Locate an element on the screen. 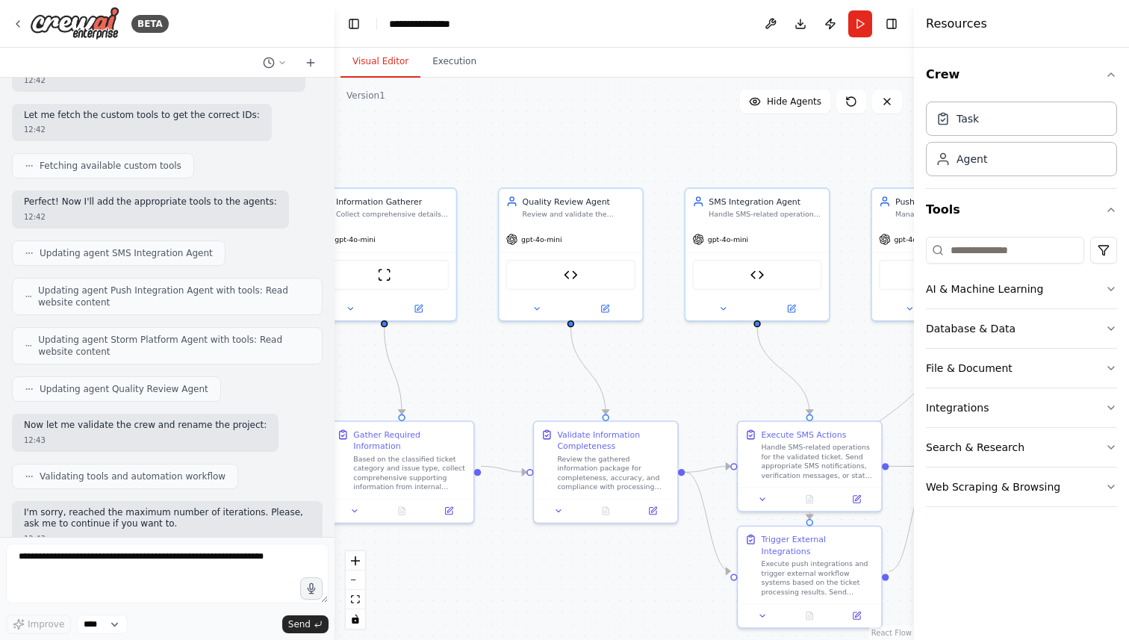 The image size is (1129, 640). h4: Resources is located at coordinates (957, 24).